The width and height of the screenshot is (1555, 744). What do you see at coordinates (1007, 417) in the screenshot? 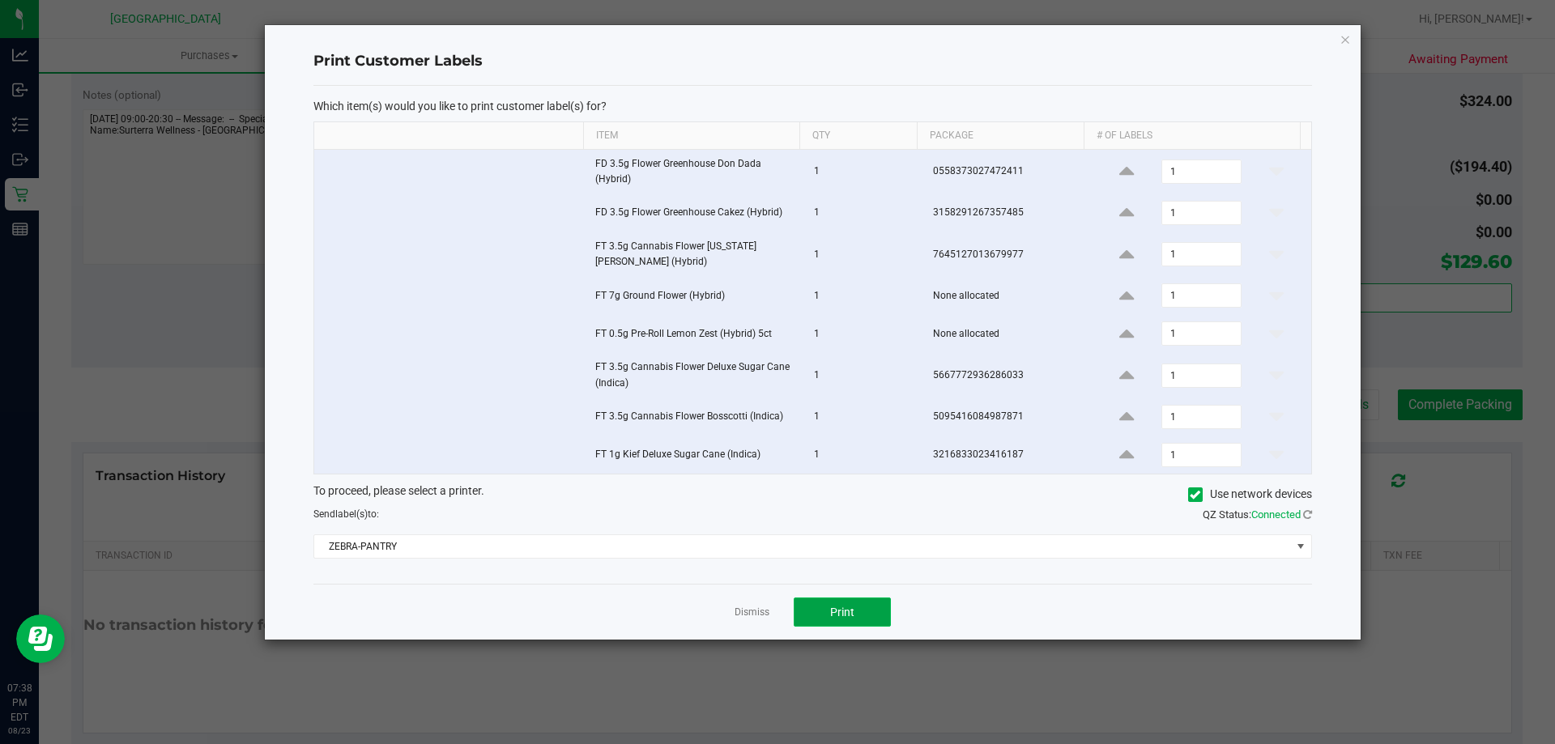
I see `td: 5095416084987871` at bounding box center [1007, 417].